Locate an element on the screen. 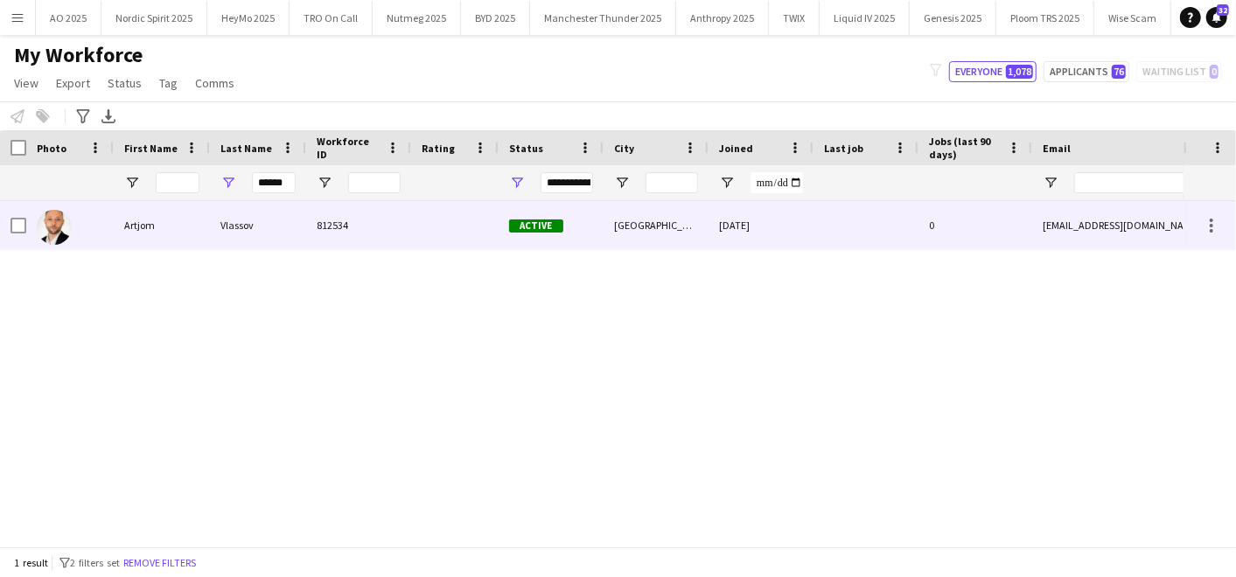  app-action-btn: Export XLSX is located at coordinates (108, 116).